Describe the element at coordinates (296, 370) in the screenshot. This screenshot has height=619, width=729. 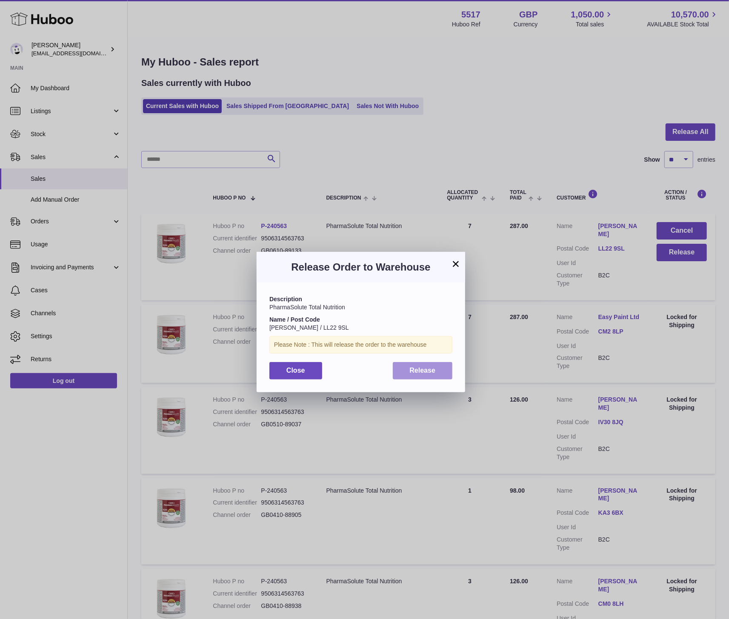
I see `span: Close` at that location.